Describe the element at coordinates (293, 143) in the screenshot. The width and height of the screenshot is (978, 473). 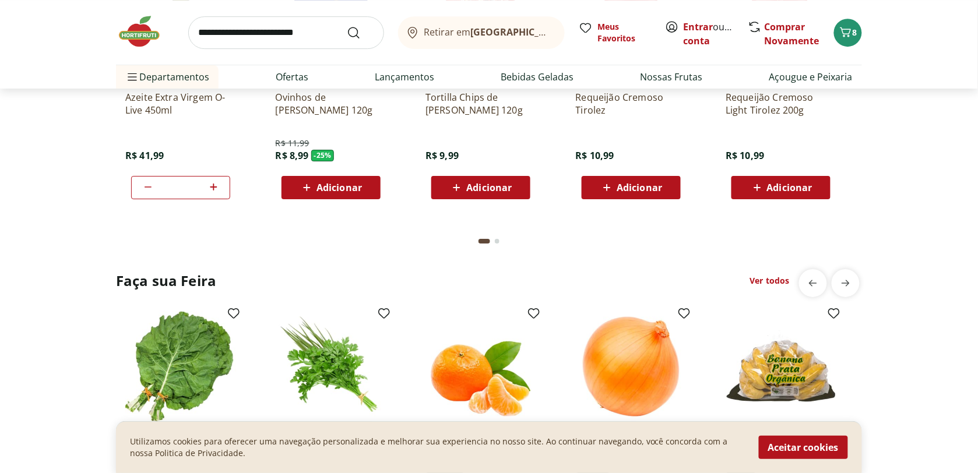
I see `span: R$ 11,99` at that location.